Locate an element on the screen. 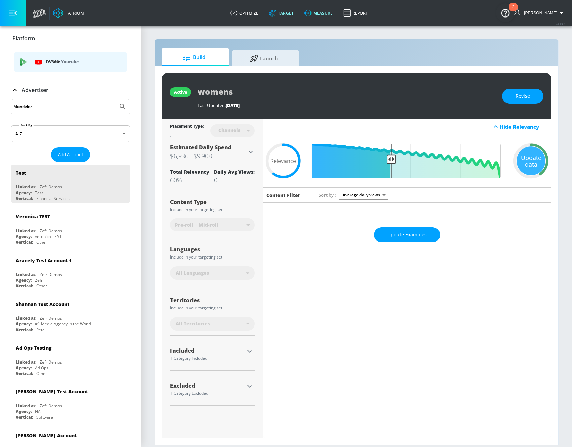 Image resolution: width=572 pixels, height=447 pixels. a: Report is located at coordinates (356, 13).